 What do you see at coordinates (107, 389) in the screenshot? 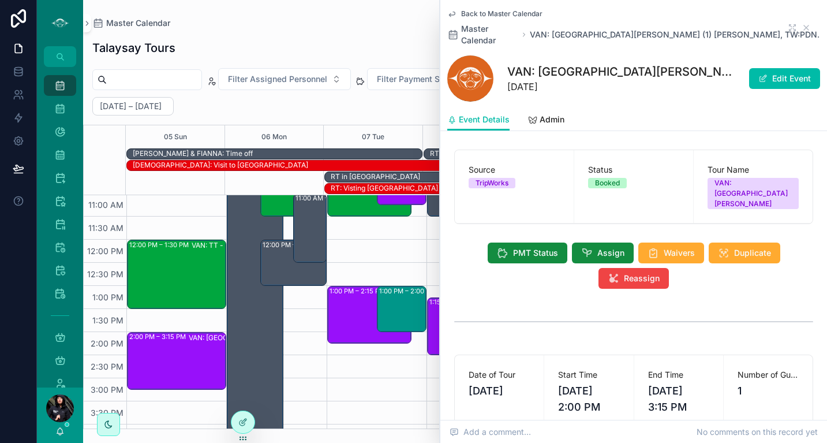
I see `span: 3:00 PM` at bounding box center [107, 389].